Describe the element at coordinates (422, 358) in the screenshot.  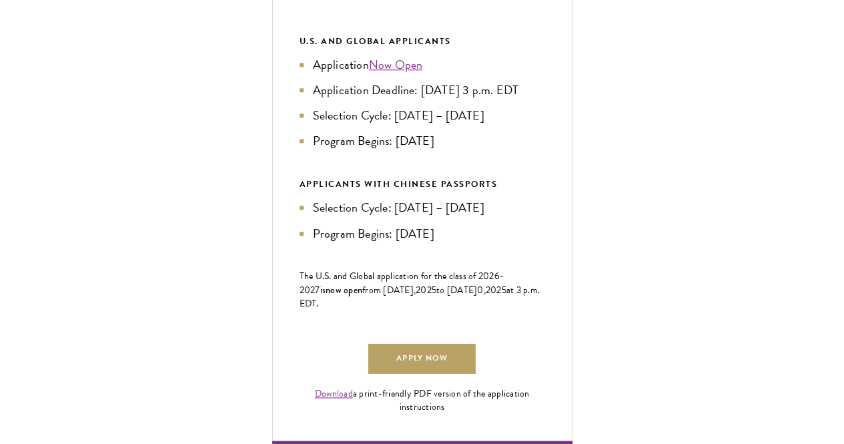
I see `a: Apply Now` at that location.